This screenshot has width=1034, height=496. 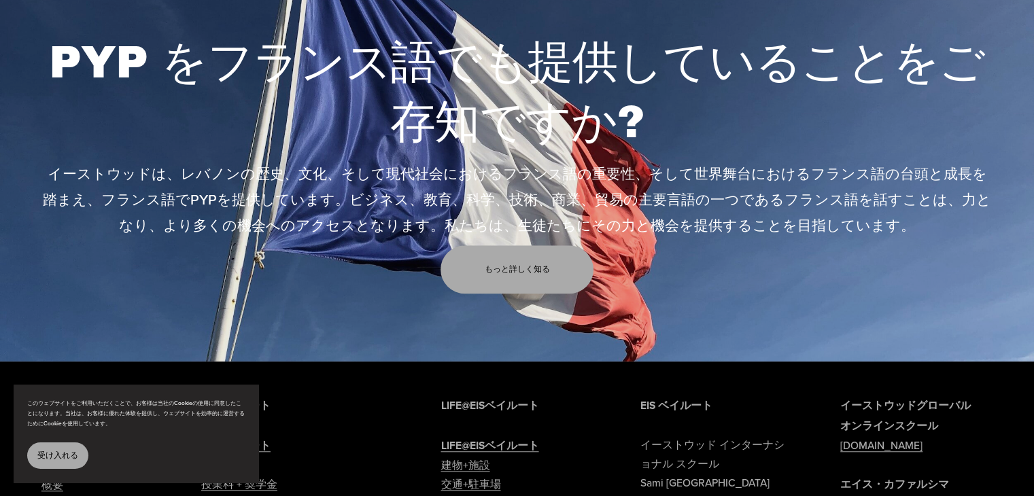 I want to click on a: 建物+施設, so click(x=465, y=465).